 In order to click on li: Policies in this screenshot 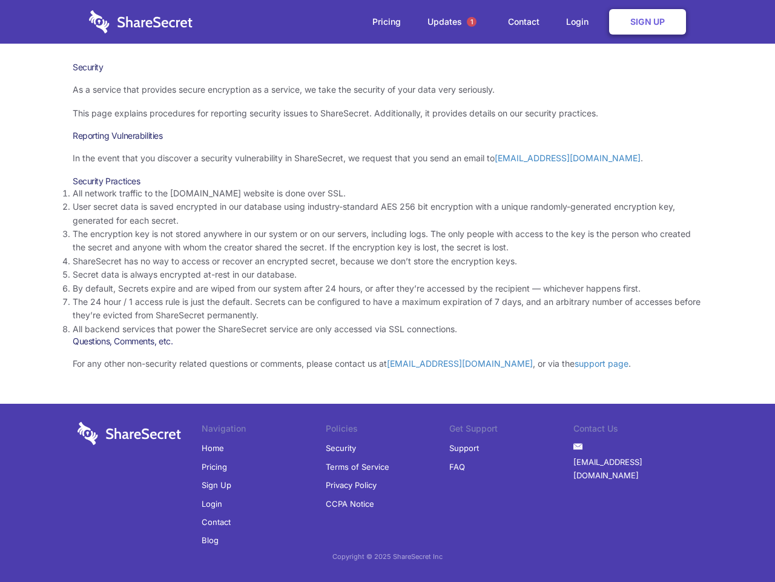, I will do `click(388, 430)`.